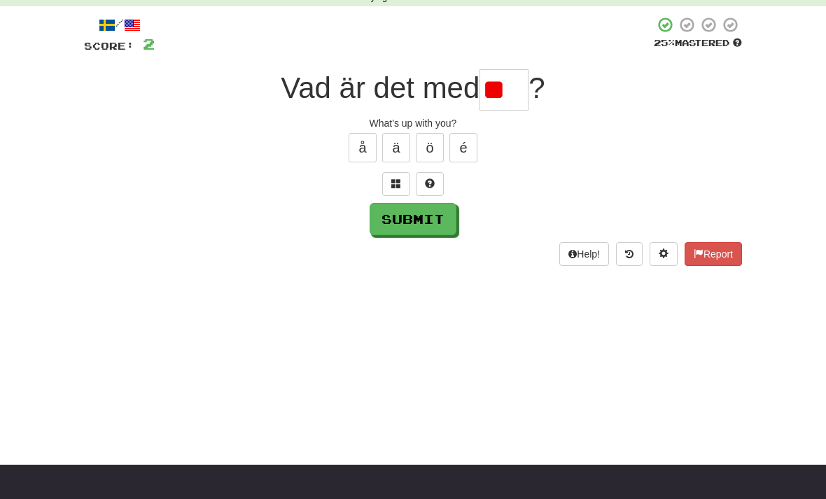 Image resolution: width=826 pixels, height=499 pixels. Describe the element at coordinates (380, 88) in the screenshot. I see `span: Vad är det med` at that location.